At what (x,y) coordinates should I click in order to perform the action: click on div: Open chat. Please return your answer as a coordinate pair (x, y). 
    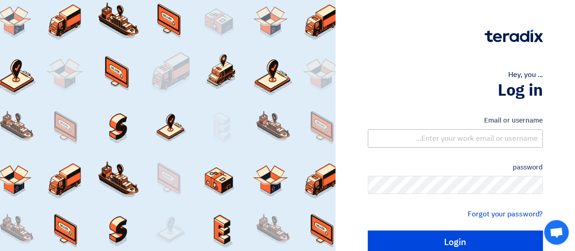
    Looking at the image, I should click on (557, 232).